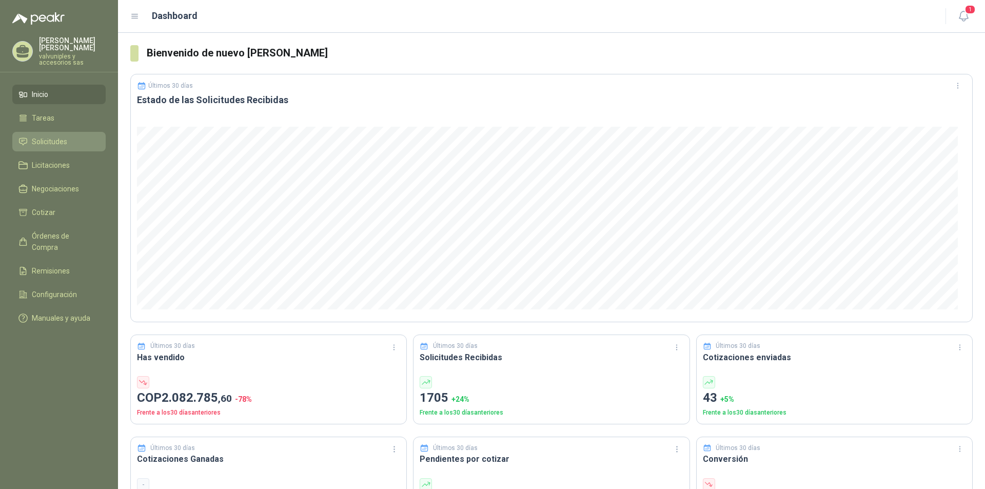  I want to click on span: Inicio, so click(40, 94).